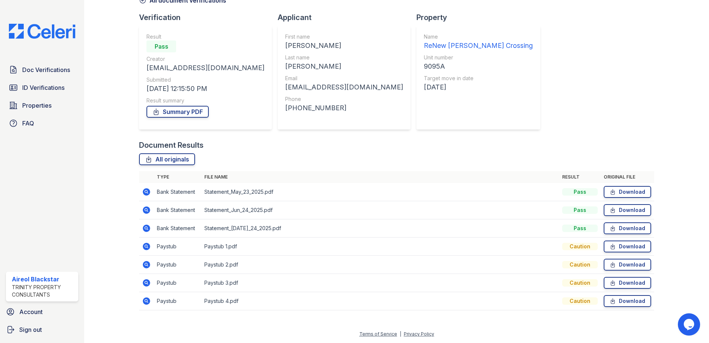 This screenshot has height=343, width=709. Describe the element at coordinates (42, 123) in the screenshot. I see `a: FAQ` at that location.